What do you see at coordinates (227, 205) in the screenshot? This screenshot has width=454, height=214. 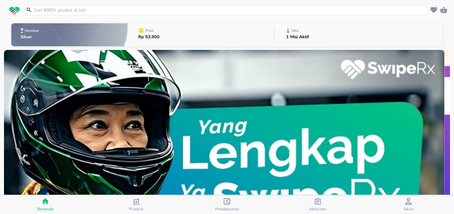 I see `button: Pembayaran` at bounding box center [227, 205].